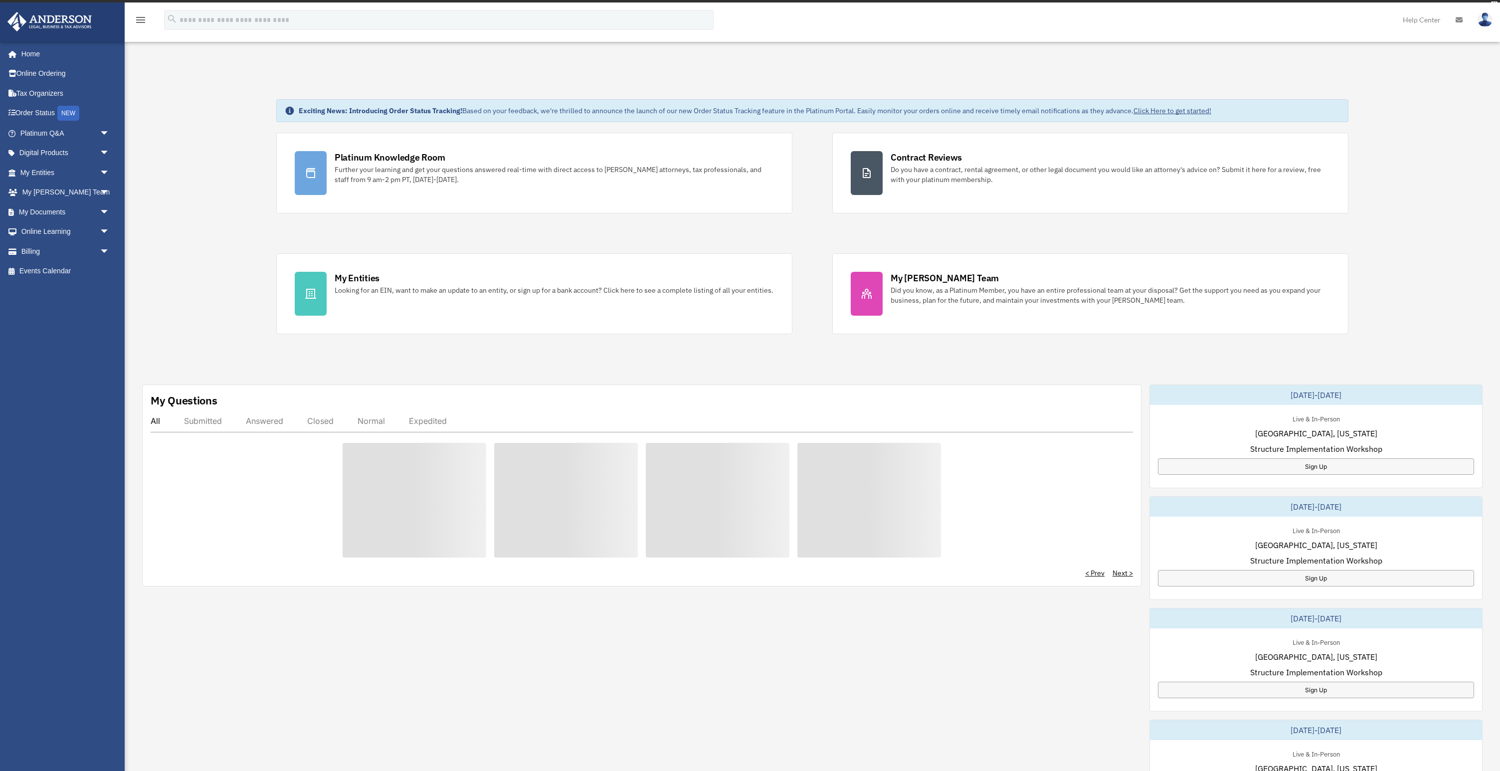 The image size is (1500, 771). I want to click on div: My Entities, so click(357, 278).